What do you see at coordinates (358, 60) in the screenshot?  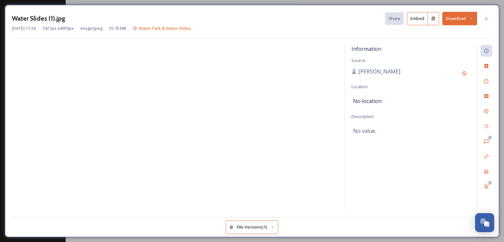 I see `span: Source` at bounding box center [358, 60].